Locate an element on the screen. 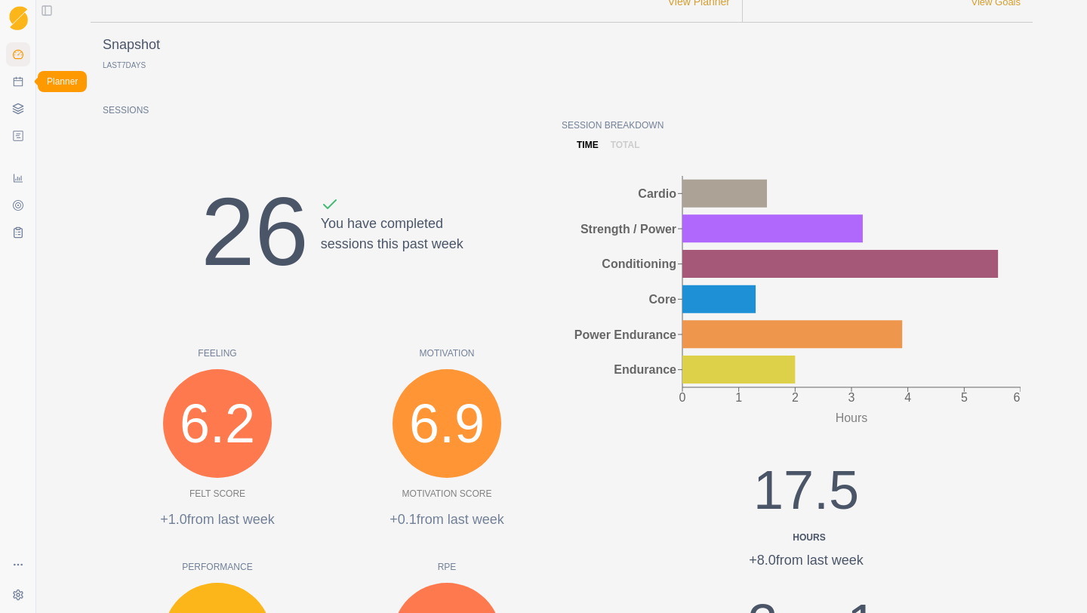 The height and width of the screenshot is (613, 1087). p: time is located at coordinates (587, 145).